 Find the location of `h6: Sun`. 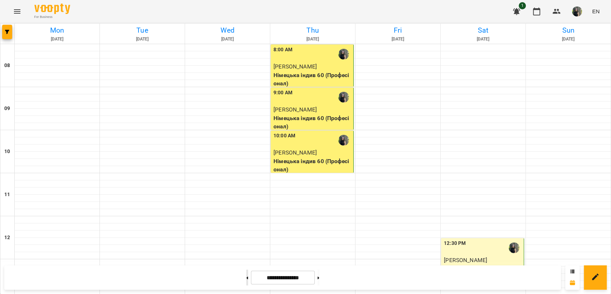

h6: Sun is located at coordinates (568, 30).